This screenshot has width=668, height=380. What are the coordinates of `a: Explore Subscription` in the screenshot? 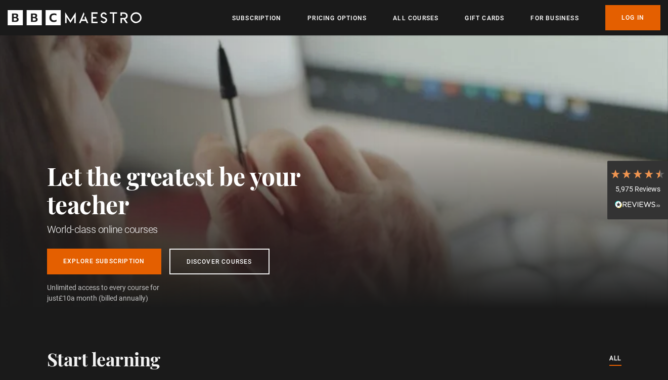 It's located at (104, 262).